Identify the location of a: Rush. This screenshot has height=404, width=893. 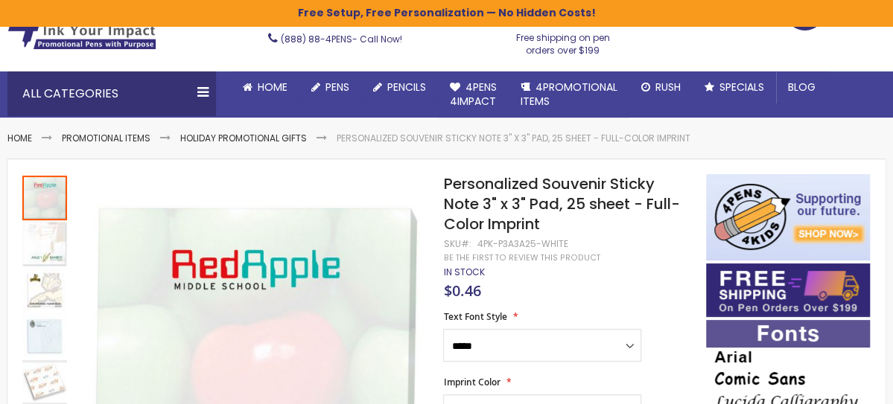
(661, 87).